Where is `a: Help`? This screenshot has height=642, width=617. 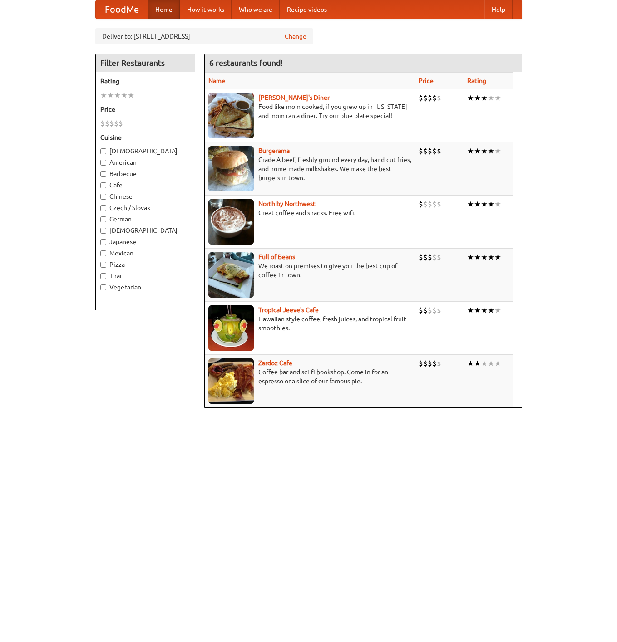 a: Help is located at coordinates (498, 10).